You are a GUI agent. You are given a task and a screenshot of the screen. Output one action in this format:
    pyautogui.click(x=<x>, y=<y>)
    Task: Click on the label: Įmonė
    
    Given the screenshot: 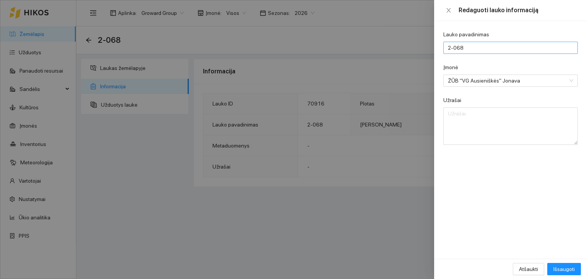 What is the action you would take?
    pyautogui.click(x=451, y=67)
    